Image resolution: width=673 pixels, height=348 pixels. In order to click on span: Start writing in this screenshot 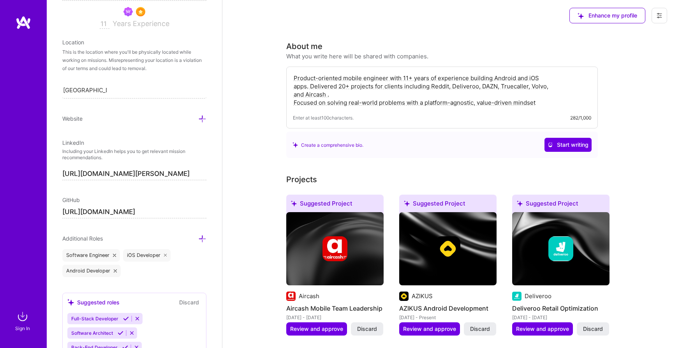, I will do `click(568, 145)`.